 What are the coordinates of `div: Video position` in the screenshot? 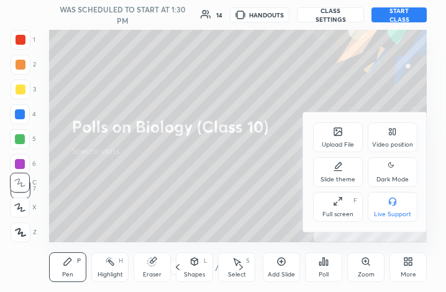 It's located at (393, 145).